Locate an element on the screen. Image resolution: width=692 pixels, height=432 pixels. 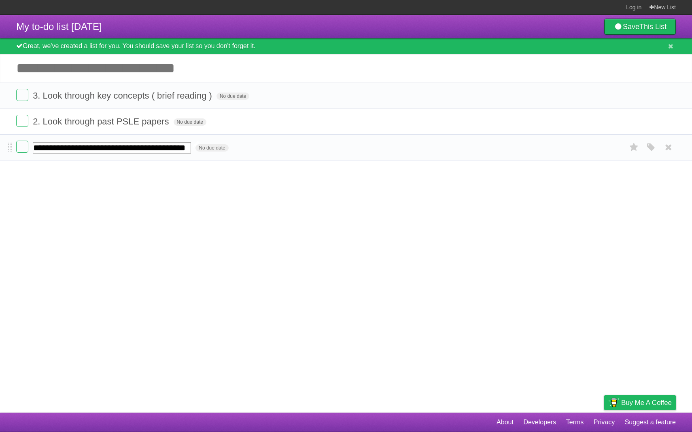
span: 3. Look through key concepts ( brief reading ) is located at coordinates (123, 95).